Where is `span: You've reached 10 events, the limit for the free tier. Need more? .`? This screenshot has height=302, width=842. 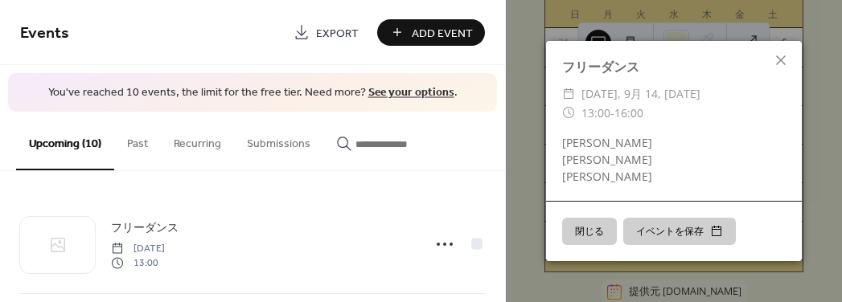
span: You've reached 10 events, the limit for the free tier. Need more? . is located at coordinates (253, 93).